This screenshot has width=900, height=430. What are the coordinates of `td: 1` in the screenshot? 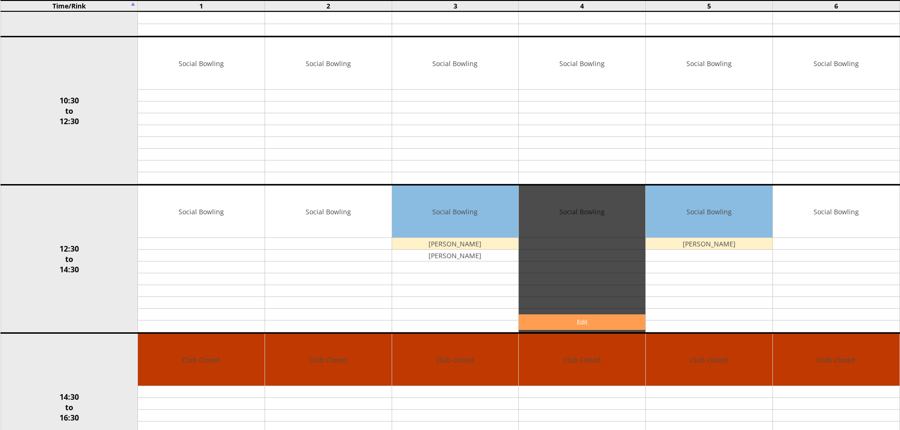 It's located at (201, 6).